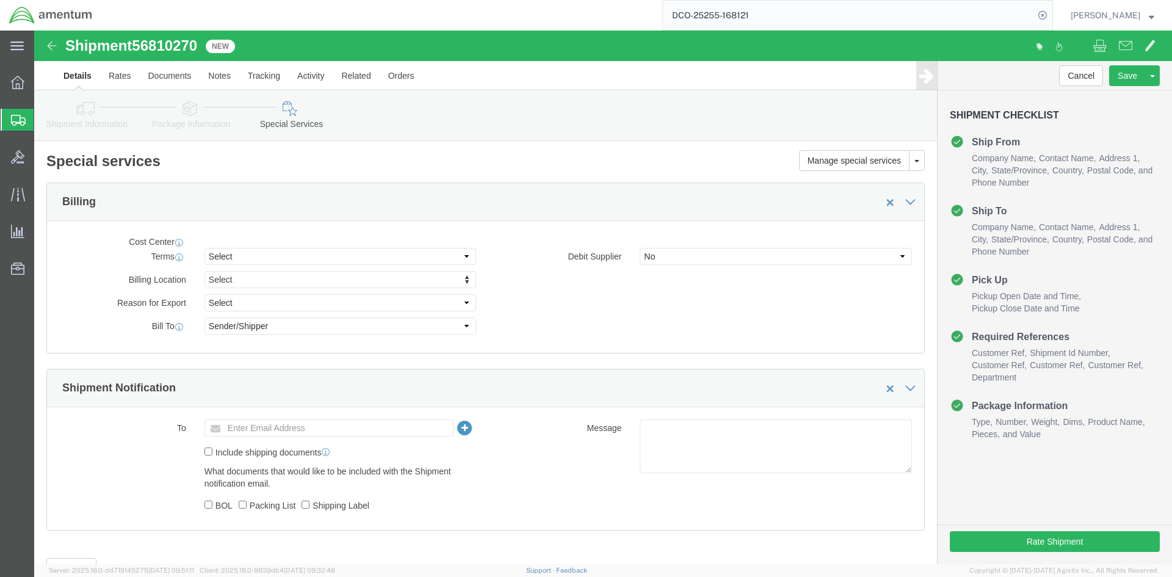 This screenshot has height=577, width=1172. I want to click on a: Support, so click(542, 570).